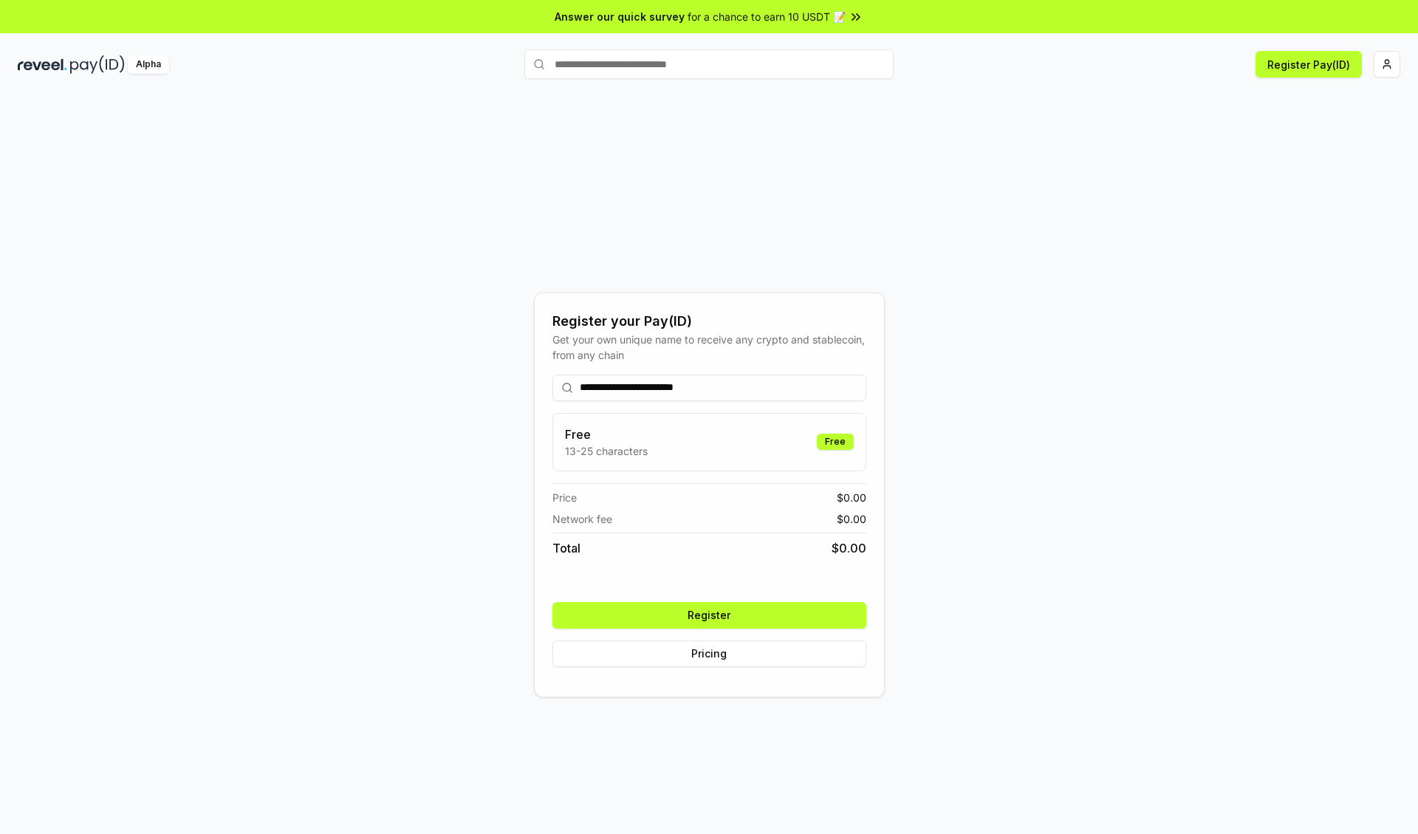  I want to click on button: Pricing, so click(709, 653).